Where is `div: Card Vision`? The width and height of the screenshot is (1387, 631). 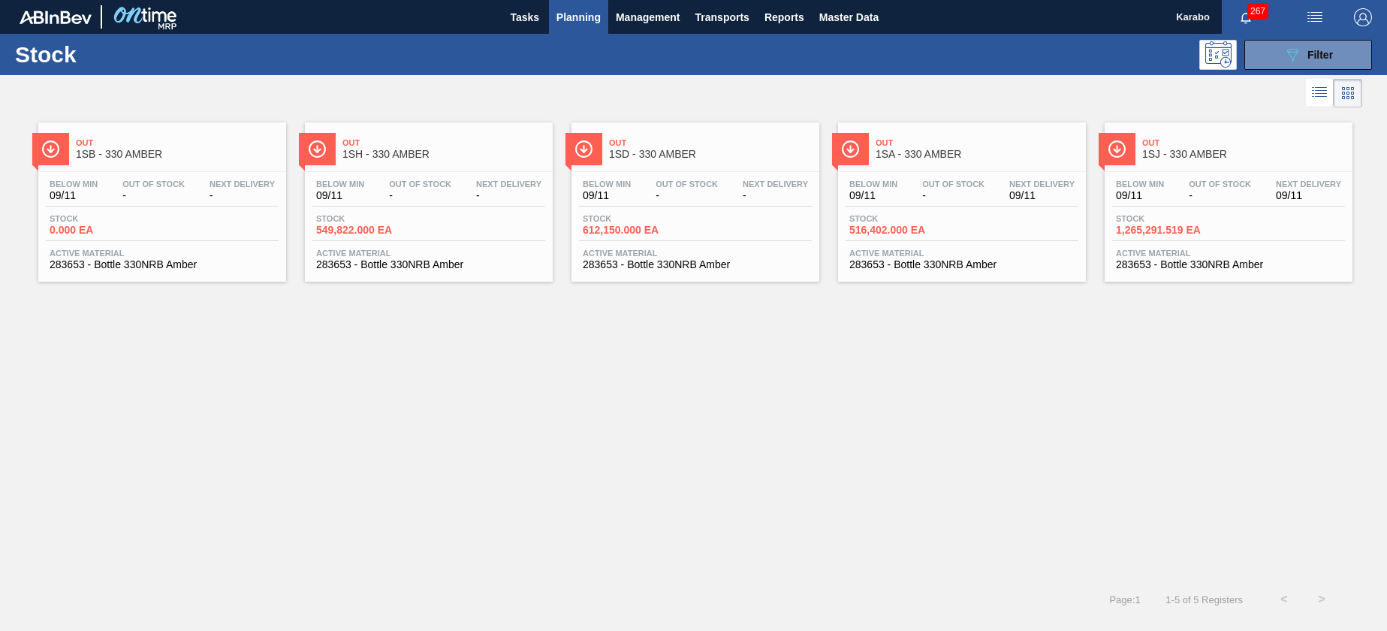 div: Card Vision is located at coordinates (1348, 93).